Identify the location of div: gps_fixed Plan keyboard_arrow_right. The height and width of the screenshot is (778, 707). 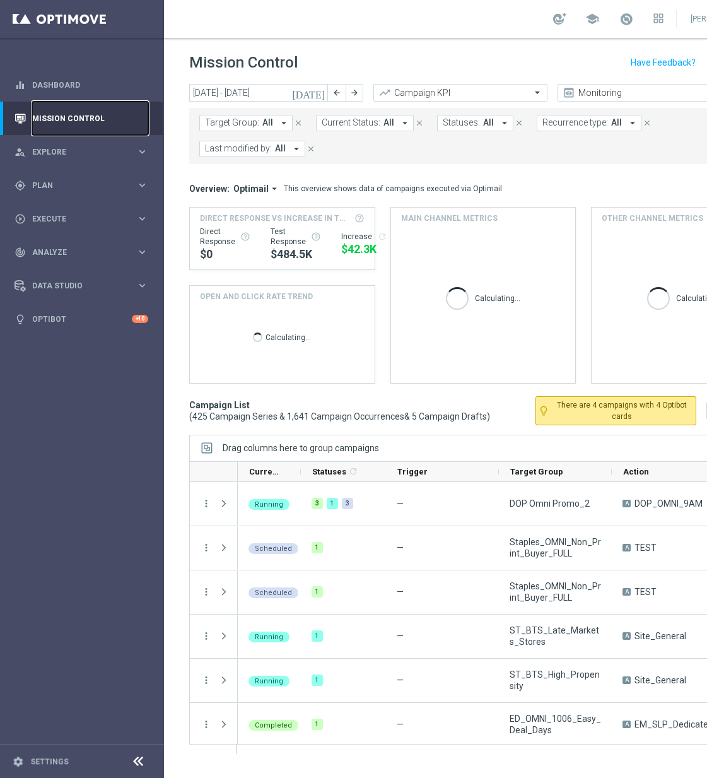
(81, 186).